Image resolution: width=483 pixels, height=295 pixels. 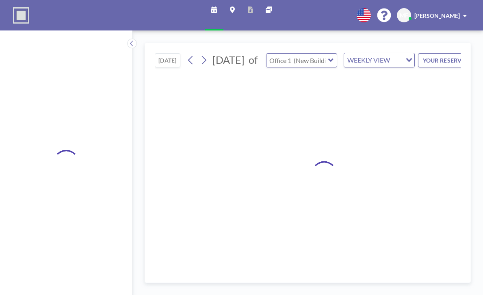 I want to click on div: Search for option, so click(x=379, y=60).